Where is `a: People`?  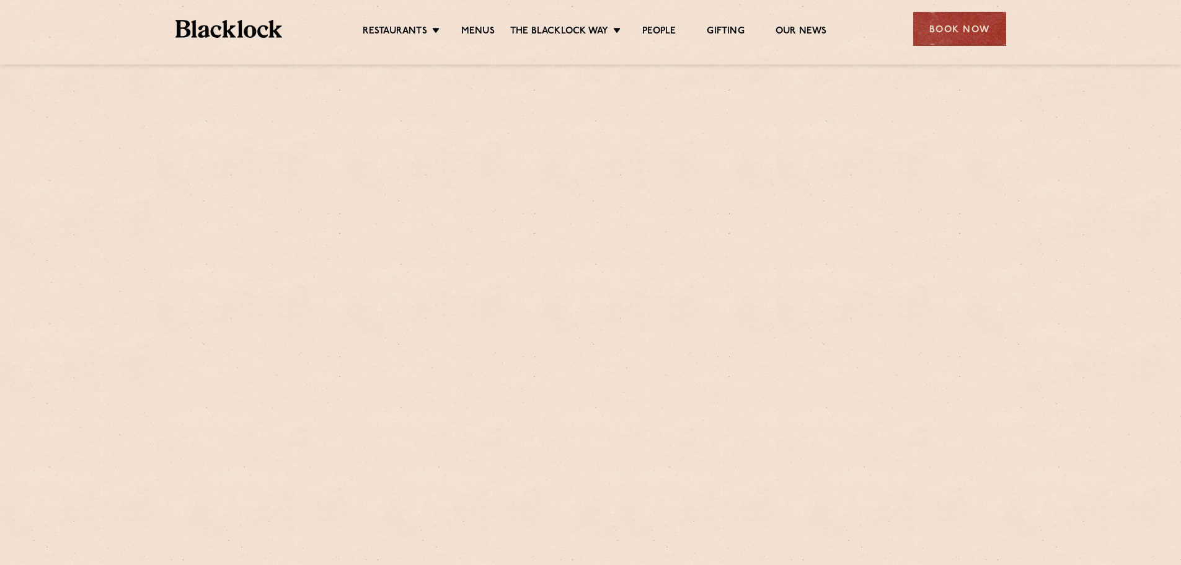
a: People is located at coordinates (659, 32).